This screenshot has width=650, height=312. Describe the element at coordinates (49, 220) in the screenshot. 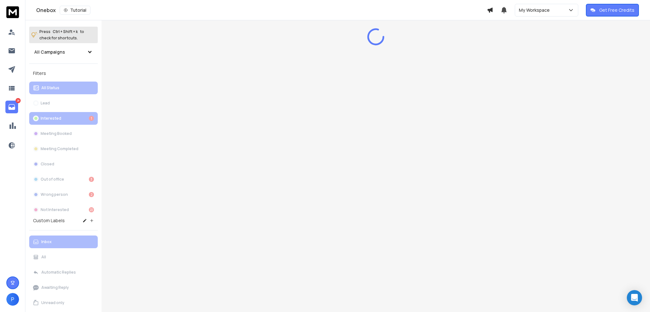

I see `h3: Custom Labels` at that location.